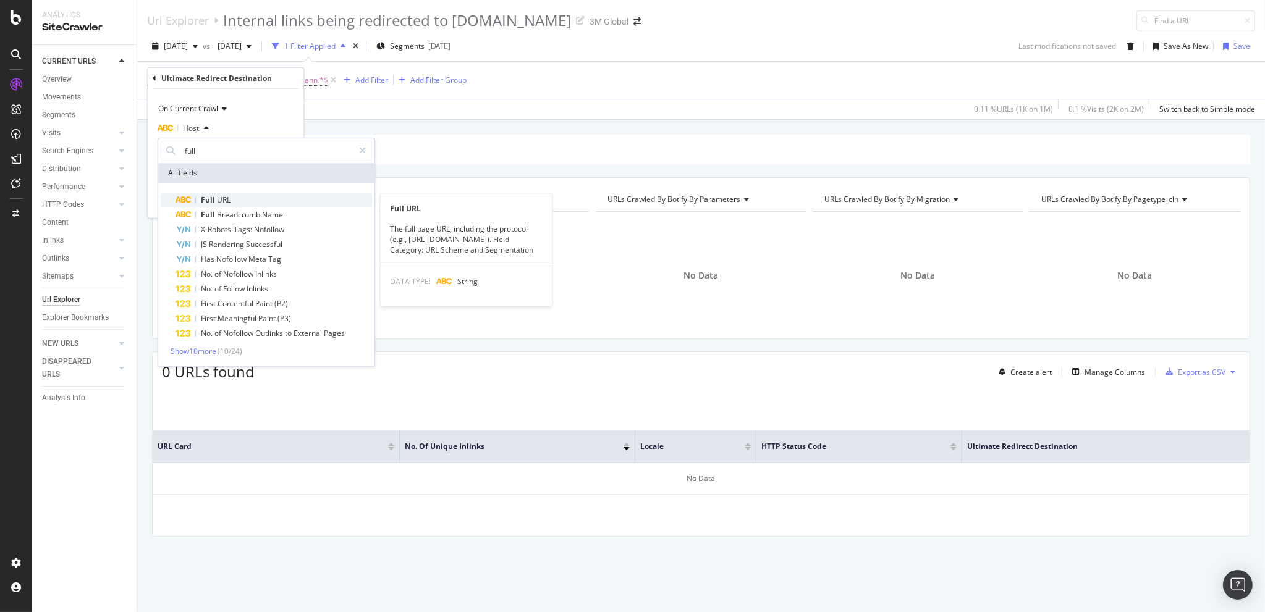 This screenshot has height=612, width=1265. What do you see at coordinates (85, 79) in the screenshot?
I see `a: Overview` at bounding box center [85, 79].